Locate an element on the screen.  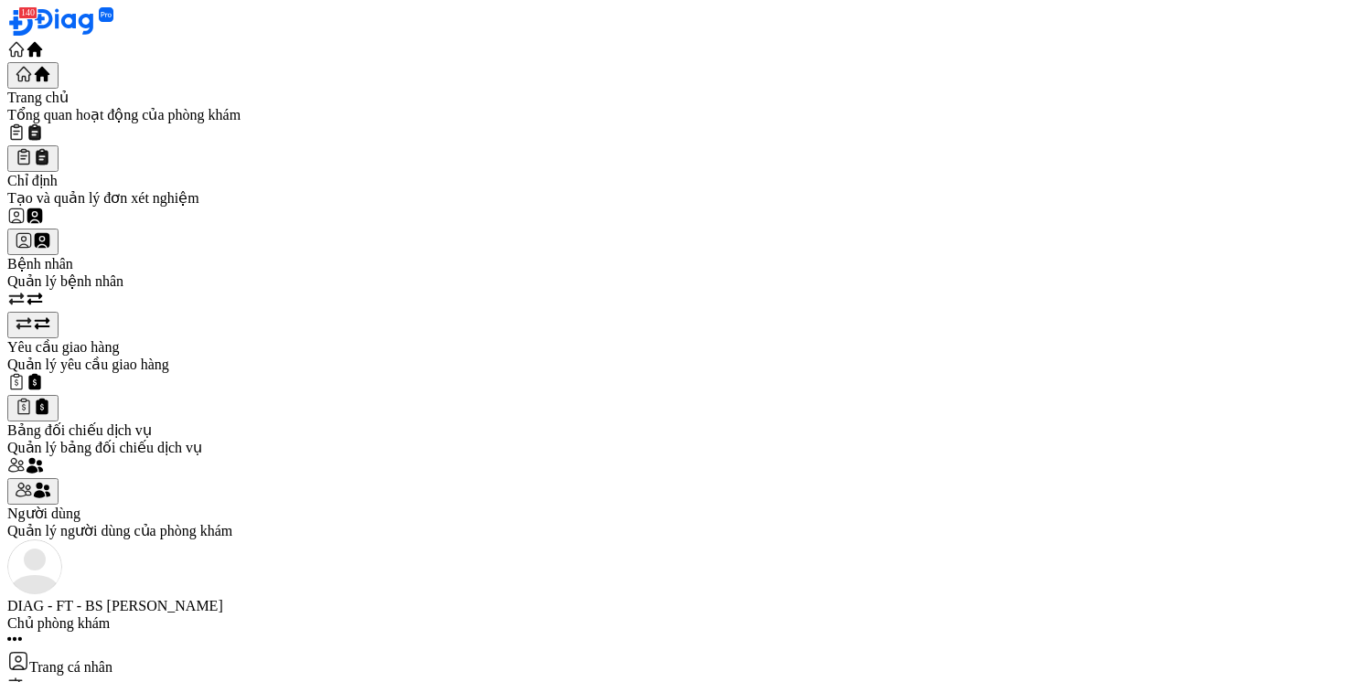
div: Quản lý người dùng của phòng khám is located at coordinates (685, 530).